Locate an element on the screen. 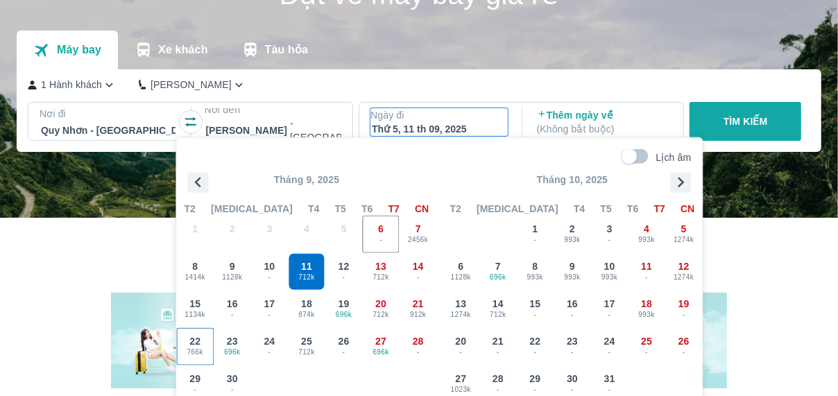 This screenshot has width=838, height=396. button: 1 Hành khách is located at coordinates (72, 85).